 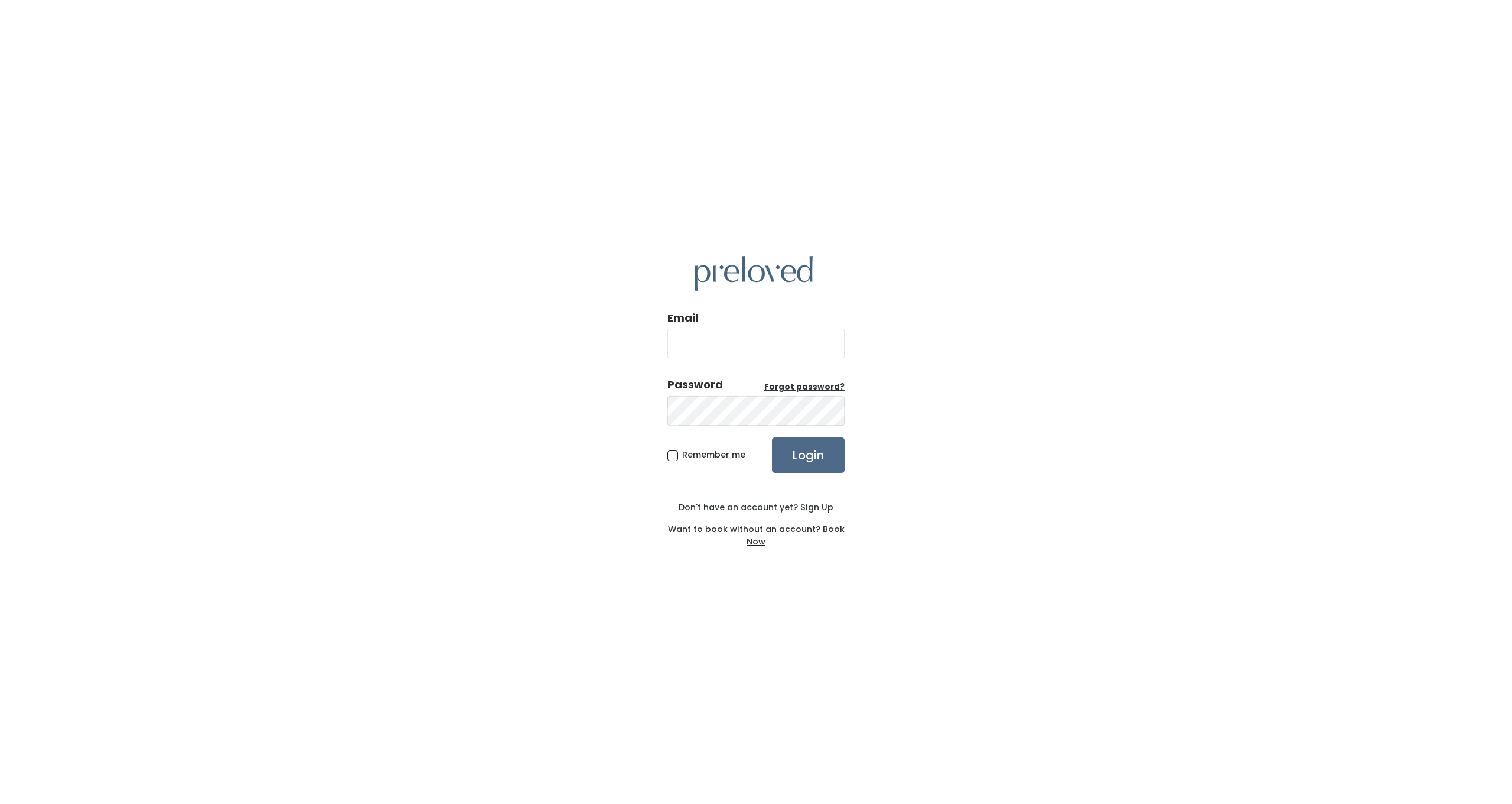 What do you see at coordinates (805, 387) in the screenshot?
I see `a: Forgot password?` at bounding box center [805, 387].